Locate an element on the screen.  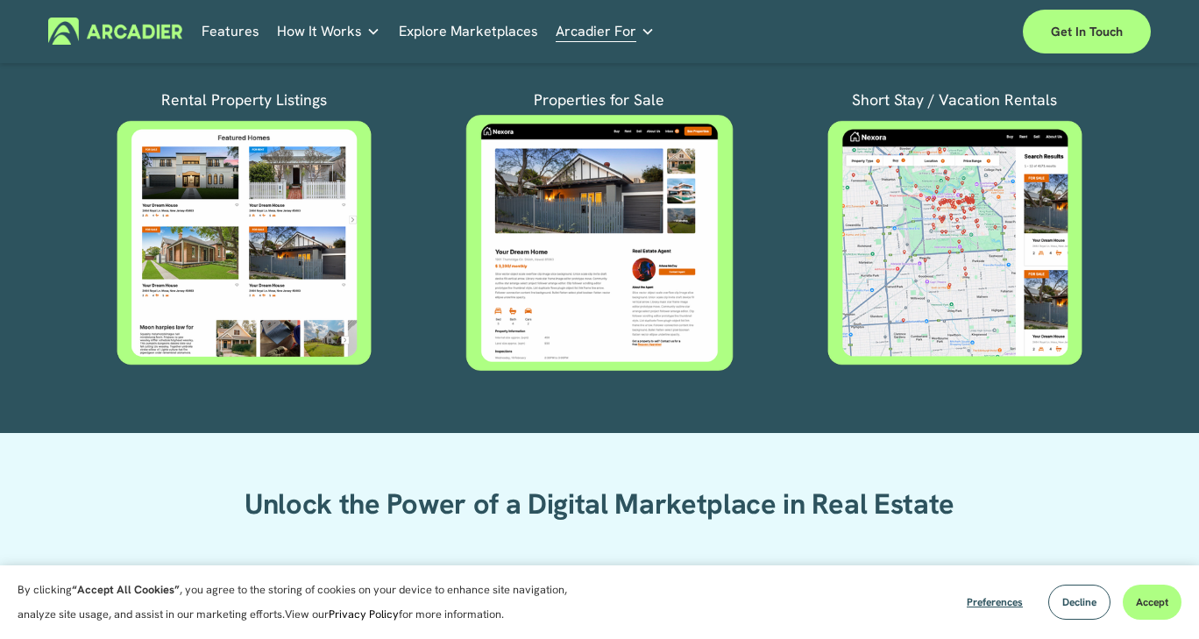
a: Privacy Policy is located at coordinates (364, 614).